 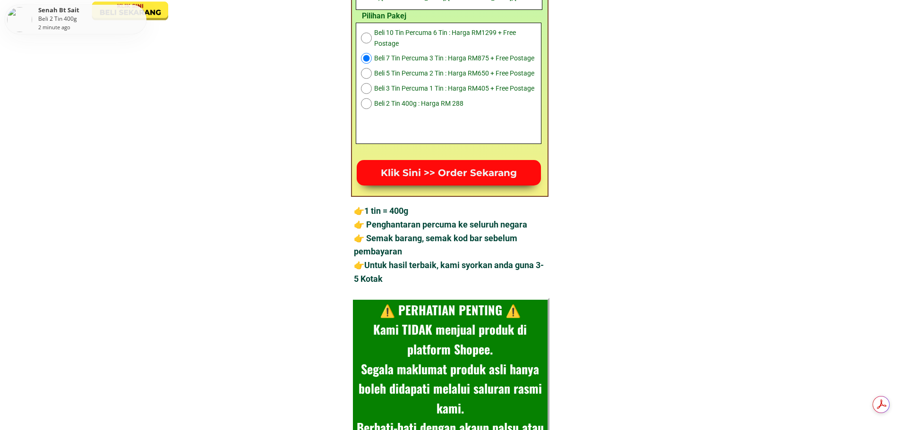 What do you see at coordinates (455, 73) in the screenshot?
I see `span: Beli 5 Tin Percuma 2 Tin : Harga RM650 + Free Postage` at bounding box center [455, 73].